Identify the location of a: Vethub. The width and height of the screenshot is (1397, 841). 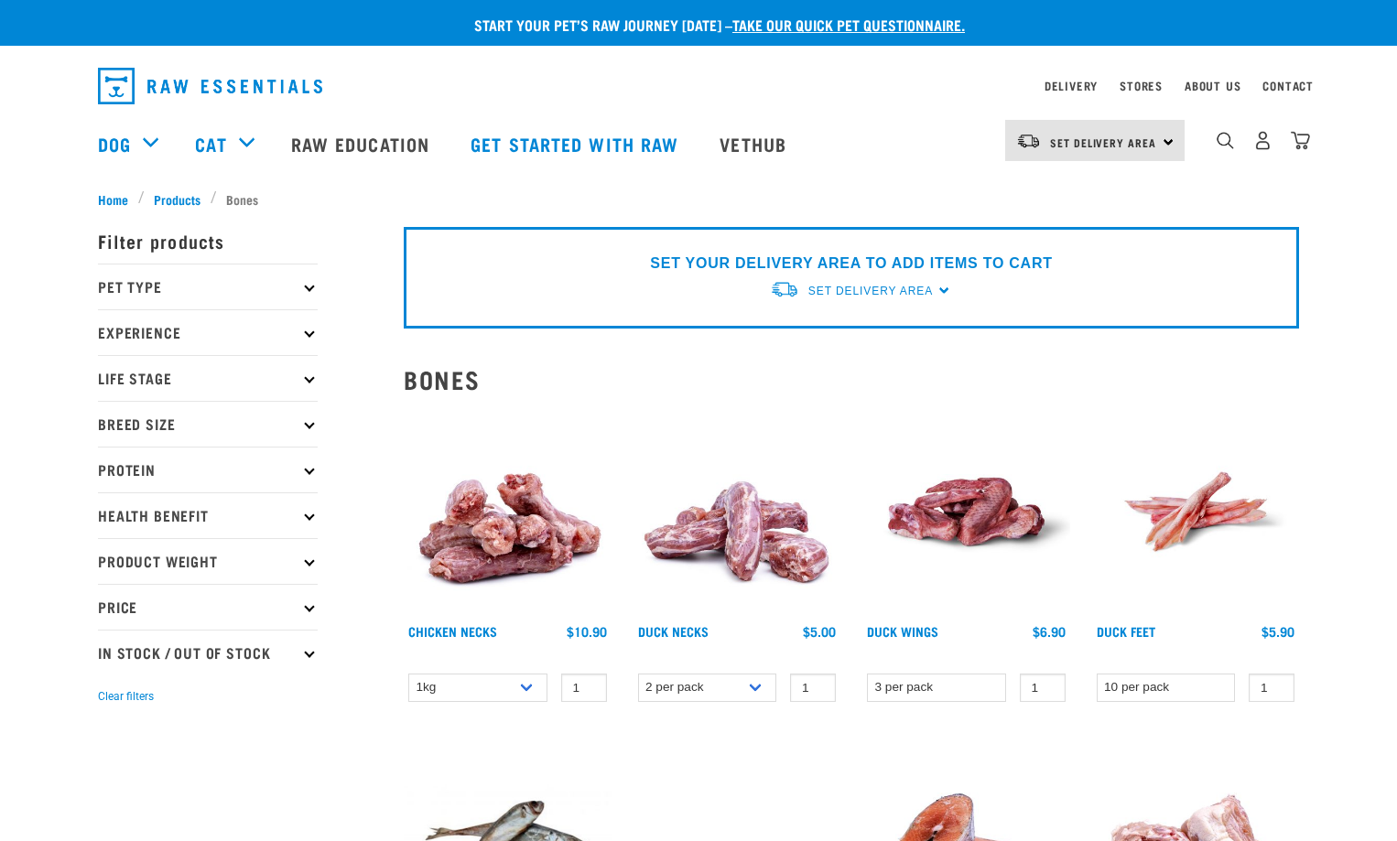
(755, 144).